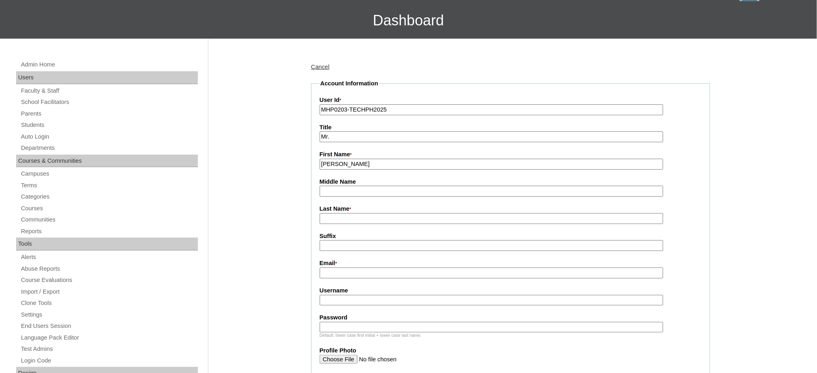 Image resolution: width=817 pixels, height=373 pixels. What do you see at coordinates (109, 257) in the screenshot?
I see `a: Alerts` at bounding box center [109, 257].